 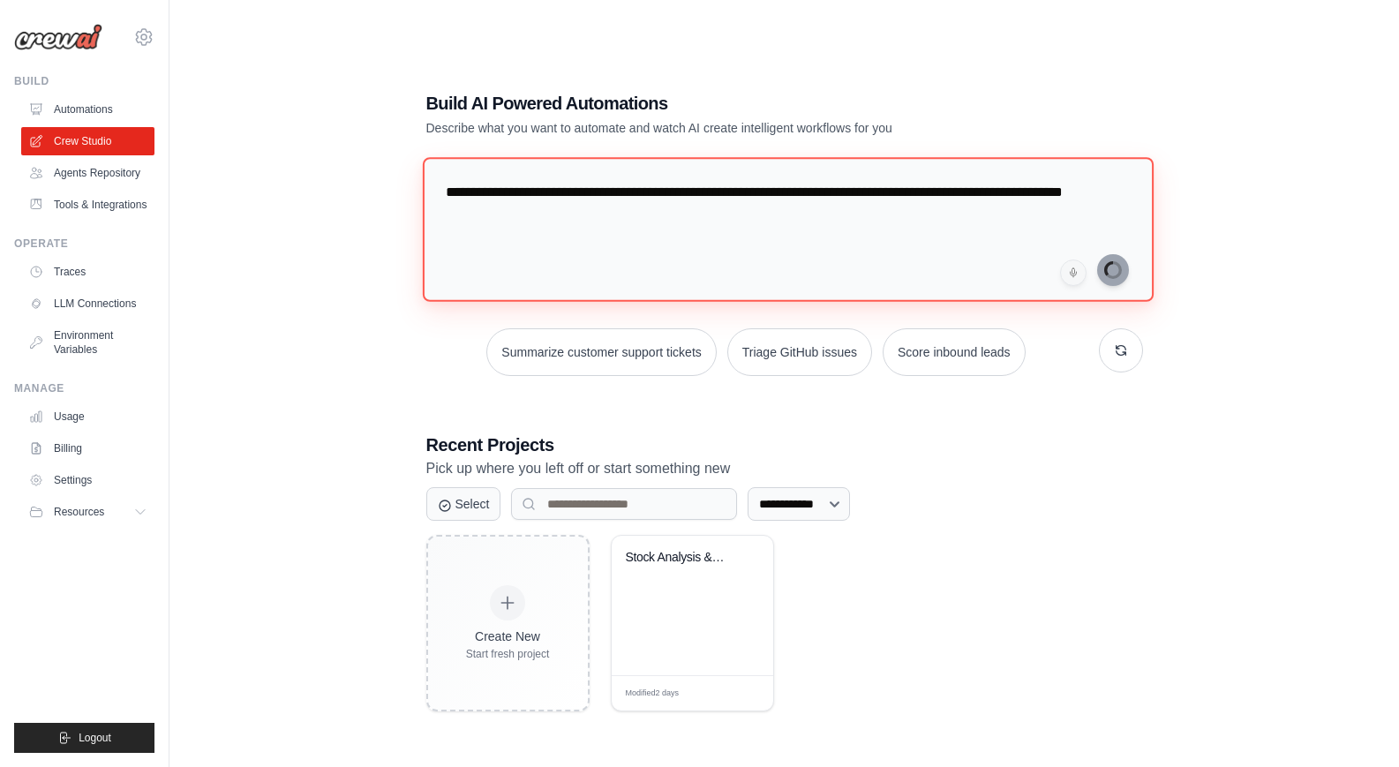 I want to click on a: Environment Variables, so click(x=87, y=343).